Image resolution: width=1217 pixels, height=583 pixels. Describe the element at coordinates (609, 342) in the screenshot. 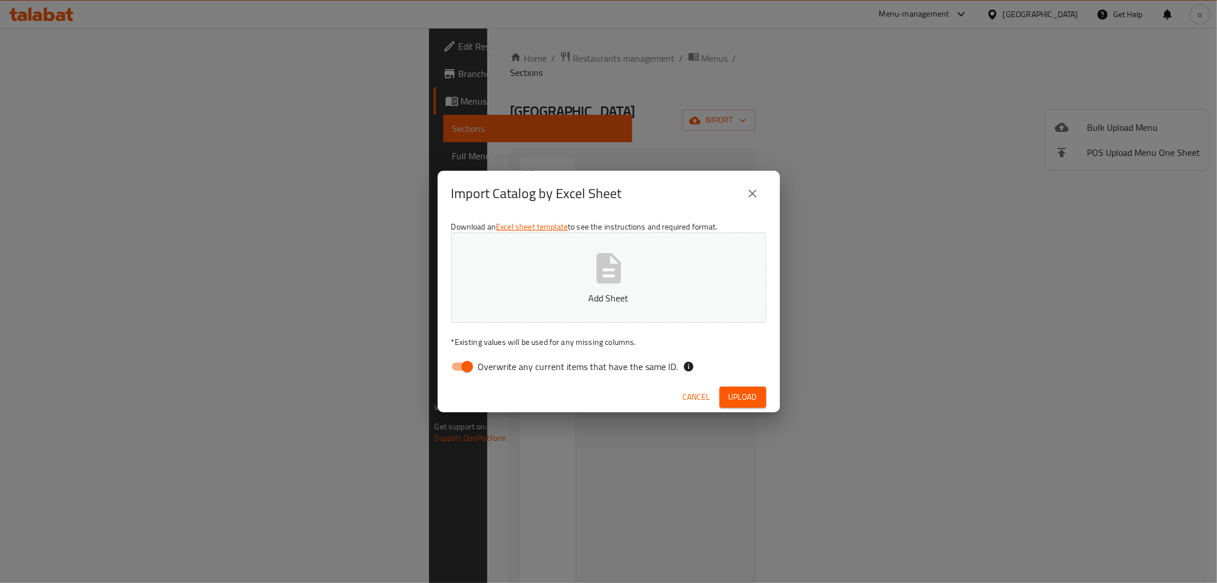

I see `p: Existing values will be used for any missing columns.` at that location.